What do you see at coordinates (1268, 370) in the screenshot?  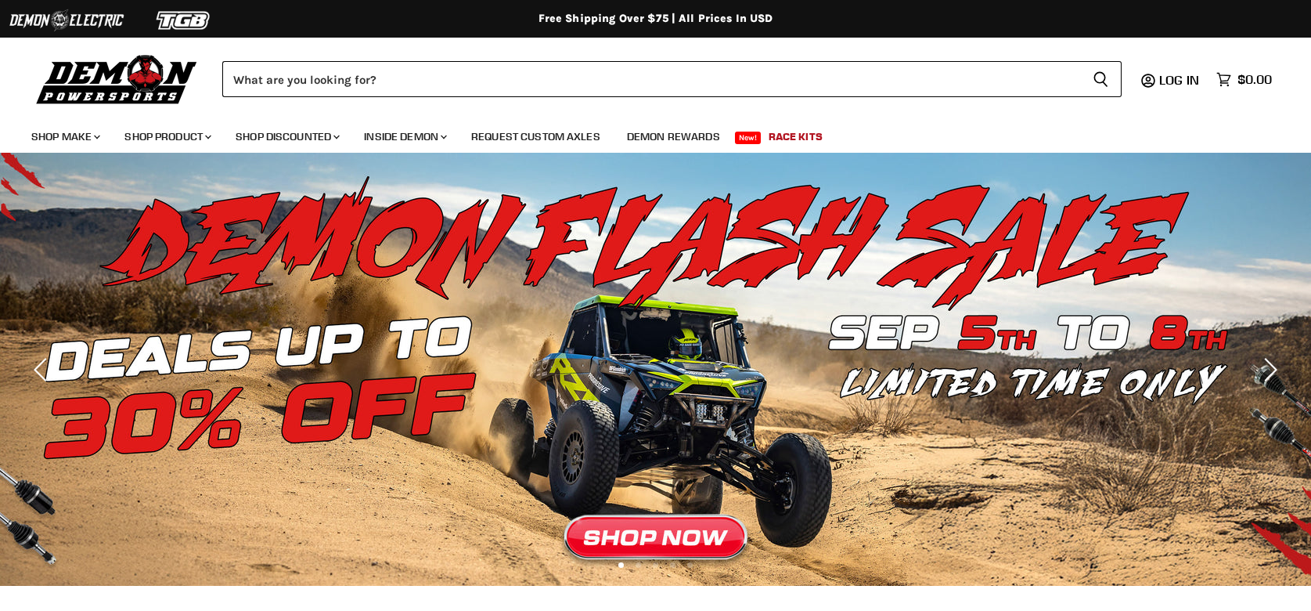 I see `button: Next` at bounding box center [1268, 370].